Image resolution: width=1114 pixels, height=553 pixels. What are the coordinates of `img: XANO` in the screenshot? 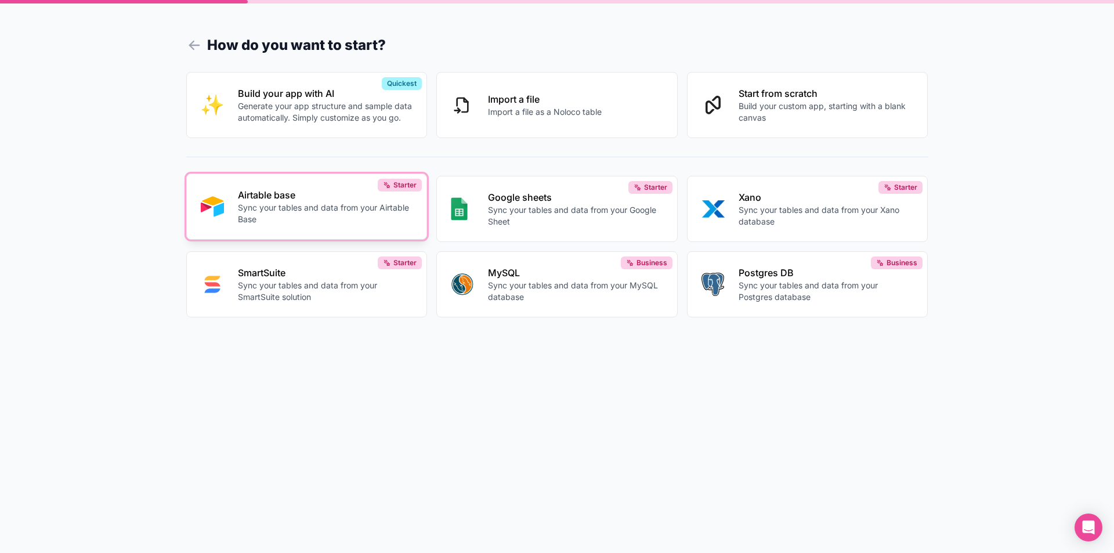 It's located at (713, 209).